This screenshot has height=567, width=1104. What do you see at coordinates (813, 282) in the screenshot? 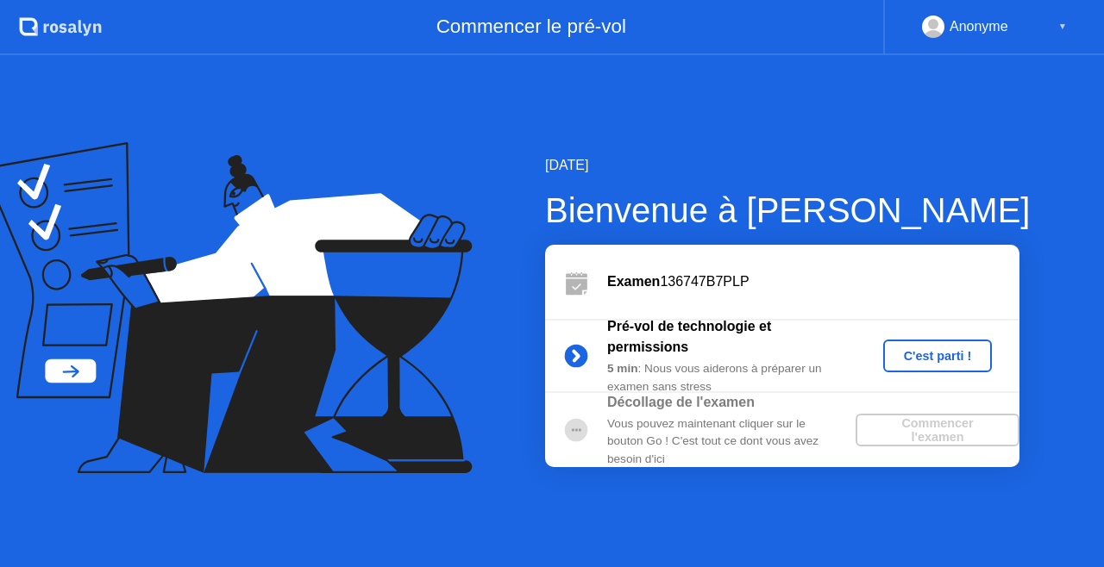
I see `div: 136747B7PLP` at bounding box center [813, 282].